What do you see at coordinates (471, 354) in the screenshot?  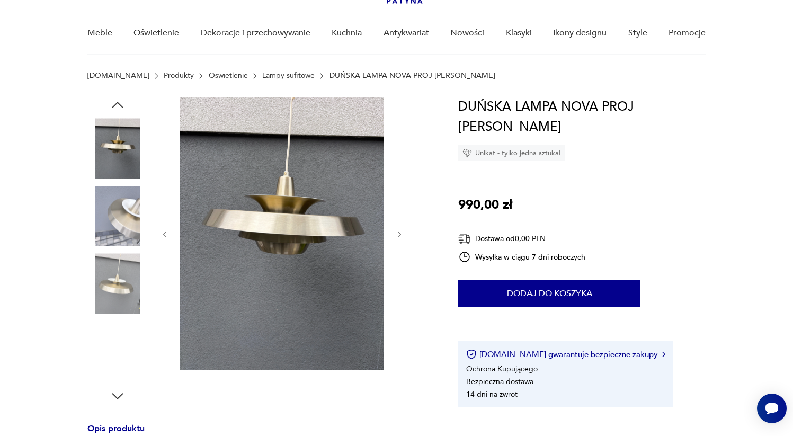 I see `img: Ikona certyfikatu` at bounding box center [471, 354].